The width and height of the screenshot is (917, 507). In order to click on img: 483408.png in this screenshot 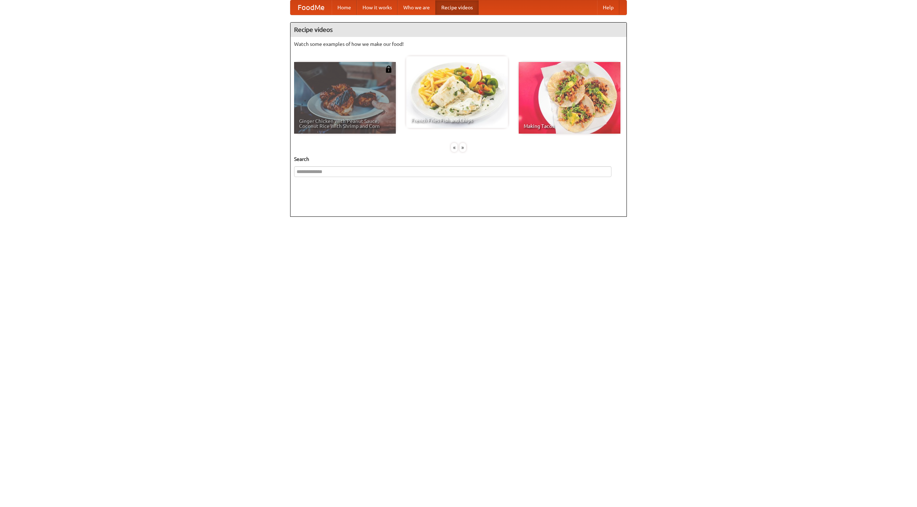, I will do `click(389, 69)`.